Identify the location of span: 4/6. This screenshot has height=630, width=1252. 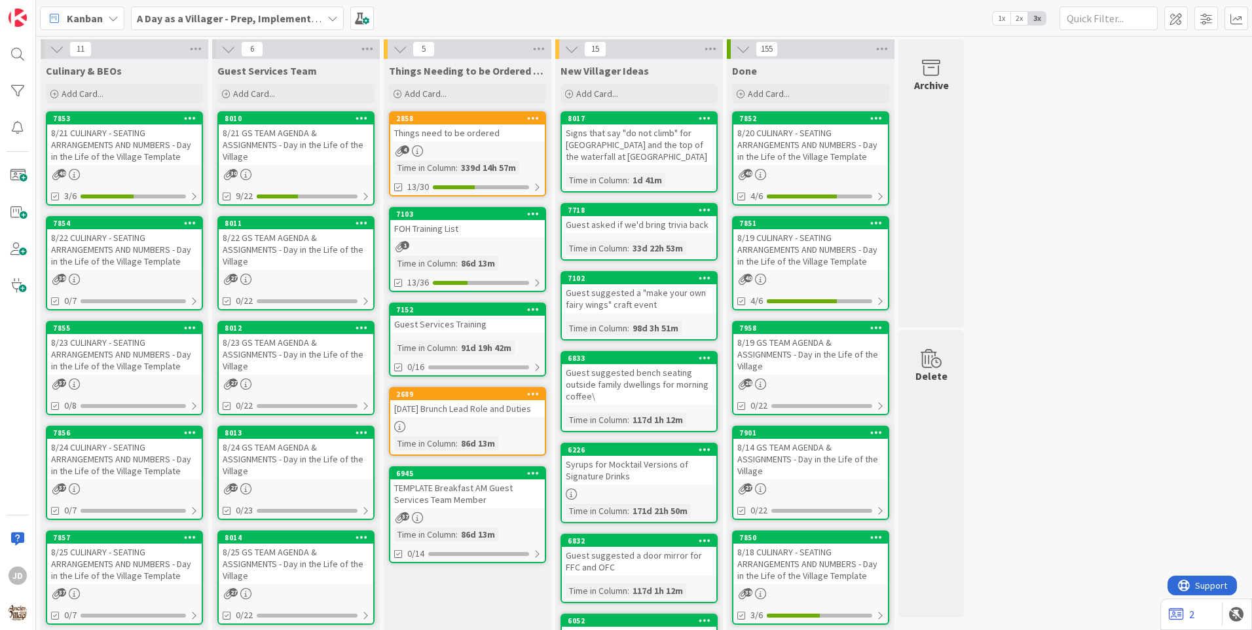
(756, 196).